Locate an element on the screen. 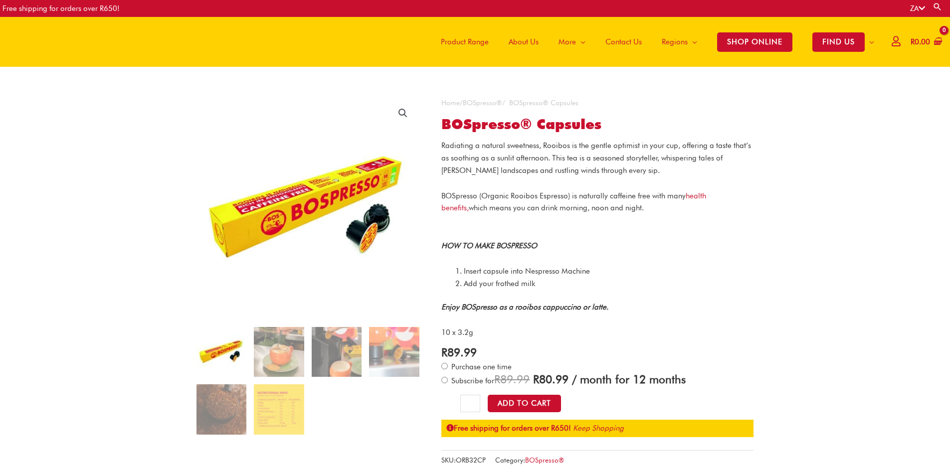  strong: Free shipping for orders over R650! is located at coordinates (509, 429).